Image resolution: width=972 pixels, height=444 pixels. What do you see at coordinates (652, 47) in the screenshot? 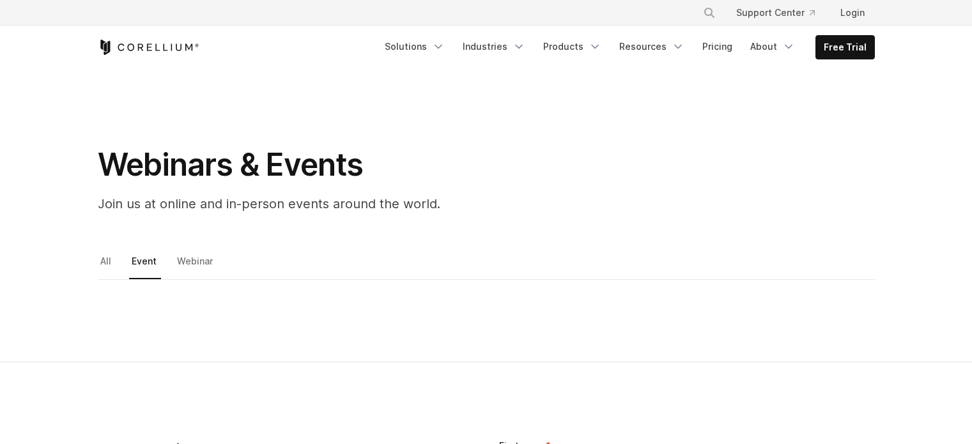
I see `a: Resources` at bounding box center [652, 47].